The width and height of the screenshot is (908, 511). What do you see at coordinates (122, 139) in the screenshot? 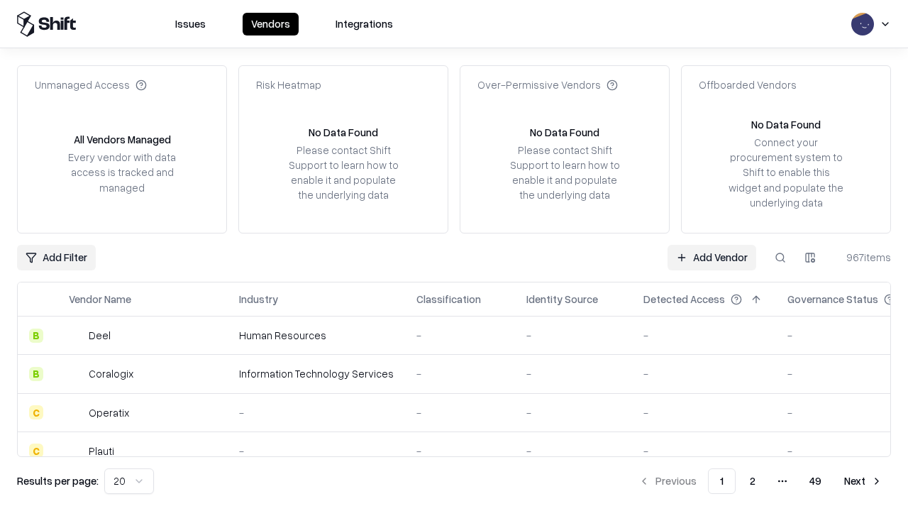
I see `div: All Vendors Managed` at bounding box center [122, 139].